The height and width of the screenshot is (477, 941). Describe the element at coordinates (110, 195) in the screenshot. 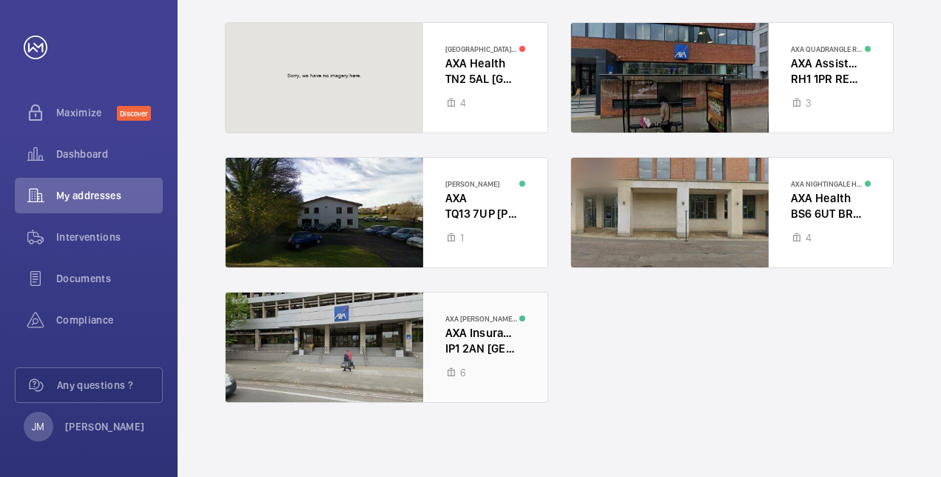

I see `span: My addresses` at that location.